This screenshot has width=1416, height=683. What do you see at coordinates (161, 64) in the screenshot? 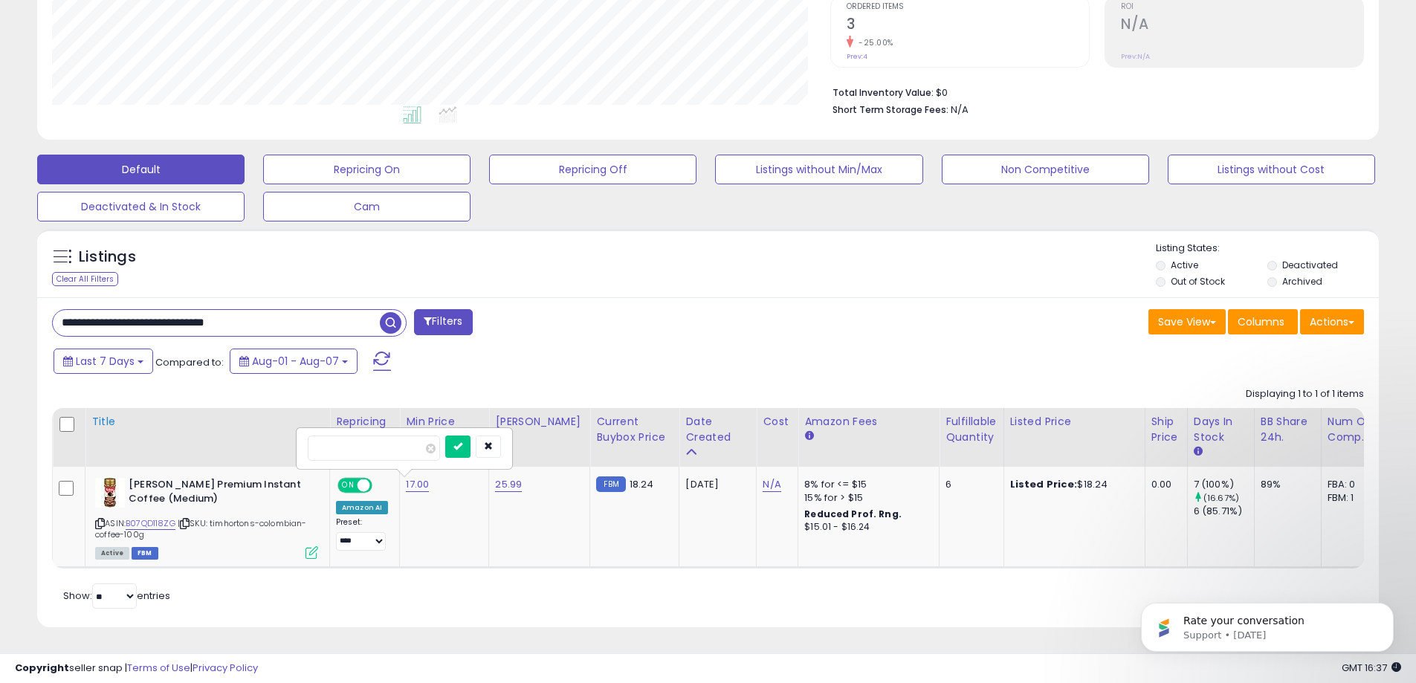
I see `p: Message from Support, sent 1d ago` at bounding box center [161, 64].